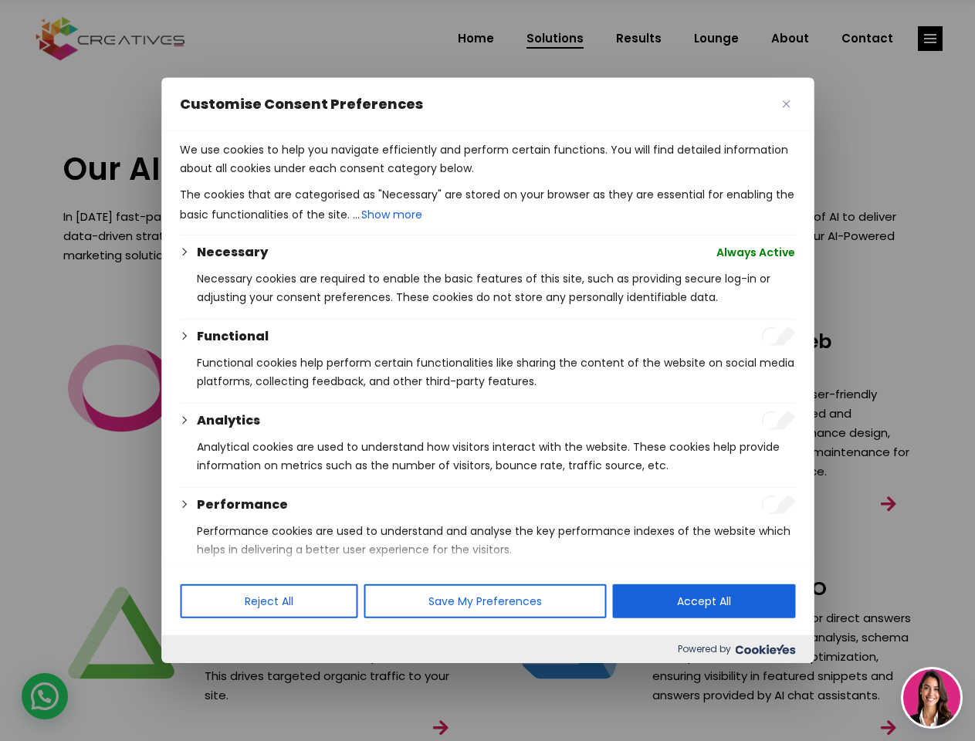  What do you see at coordinates (487, 205) in the screenshot?
I see `p: The cookies that are categorised as "Necessary" are stored on your browser as they are essential ...` at bounding box center [487, 205].